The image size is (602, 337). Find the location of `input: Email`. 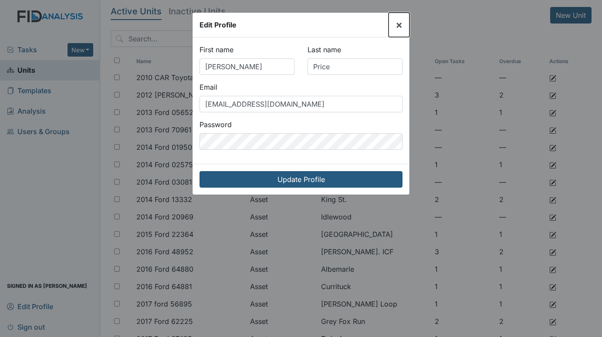

input: Email is located at coordinates (301, 104).